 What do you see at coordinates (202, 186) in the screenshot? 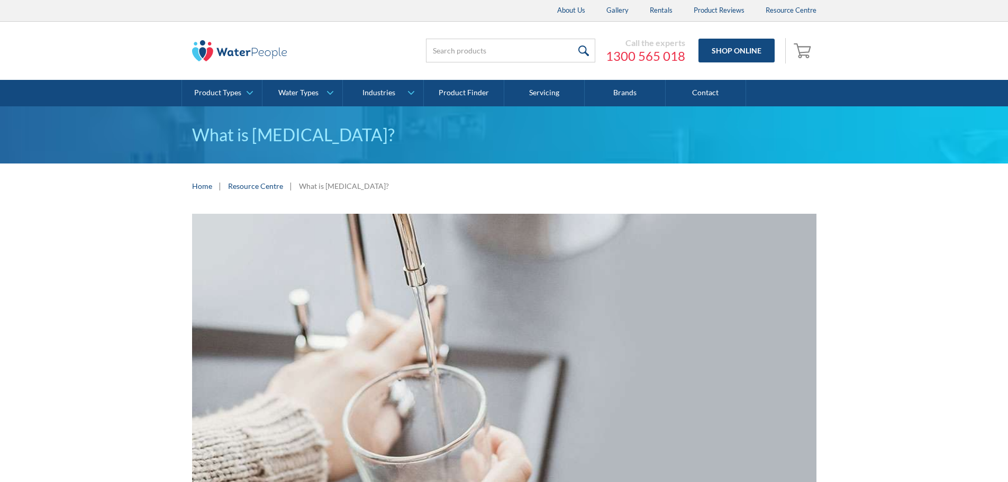
I see `a: Home` at bounding box center [202, 186].